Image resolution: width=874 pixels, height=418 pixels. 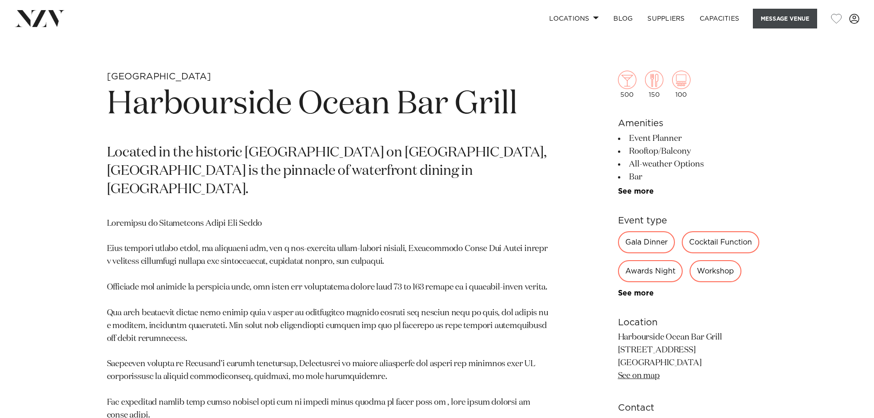 What do you see at coordinates (693, 164) in the screenshot?
I see `li: All-weather Options` at bounding box center [693, 164].